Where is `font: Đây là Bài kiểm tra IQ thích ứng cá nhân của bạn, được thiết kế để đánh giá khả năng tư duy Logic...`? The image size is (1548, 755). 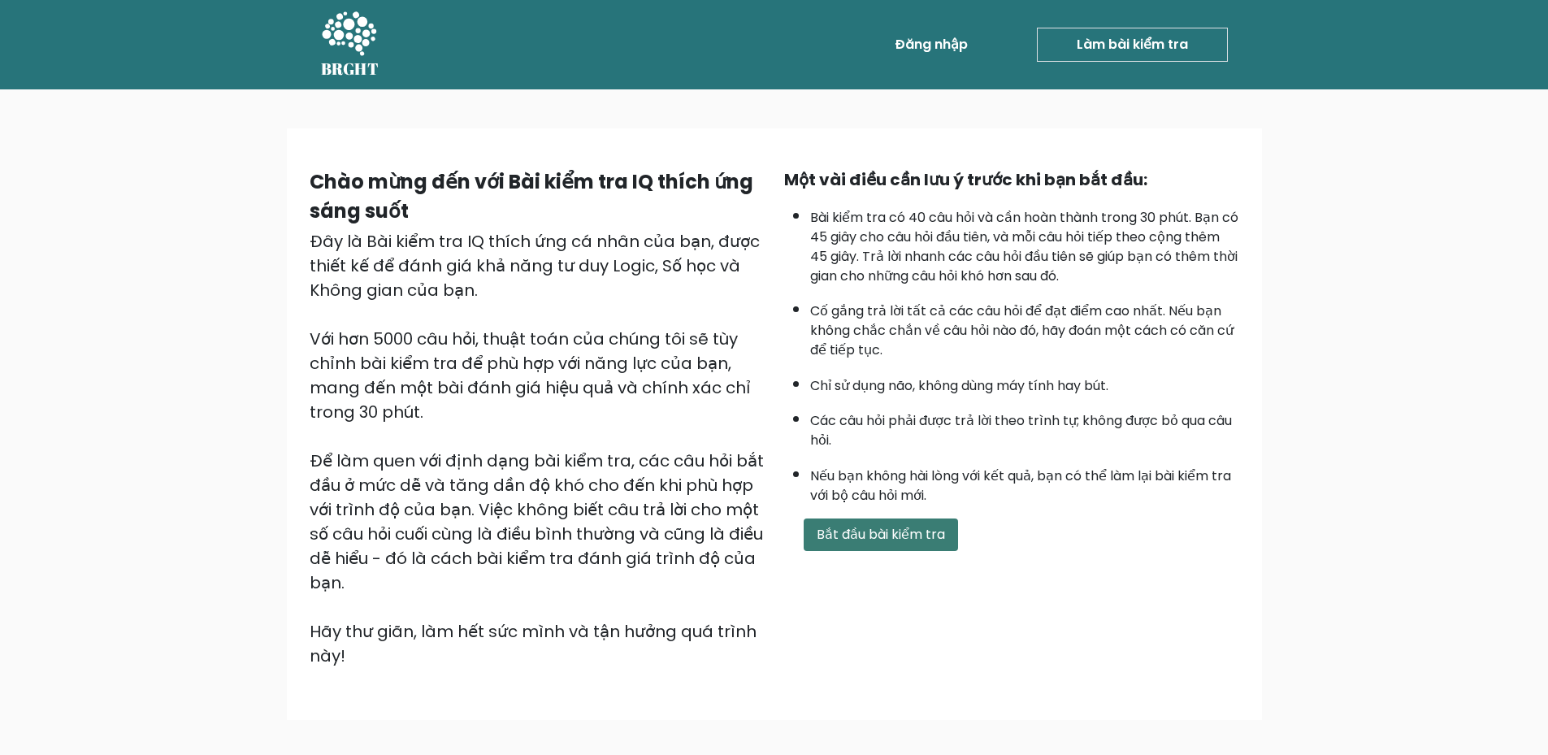 font: Đây là Bài kiểm tra IQ thích ứng cá nhân của bạn, được thiết kế để đánh giá khả năng tư duy Logic... is located at coordinates (535, 266).